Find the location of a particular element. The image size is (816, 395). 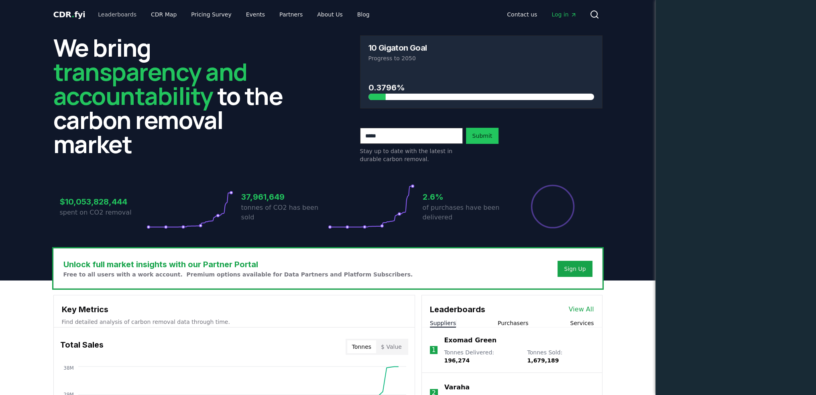

span: 196,274 is located at coordinates (457, 360).